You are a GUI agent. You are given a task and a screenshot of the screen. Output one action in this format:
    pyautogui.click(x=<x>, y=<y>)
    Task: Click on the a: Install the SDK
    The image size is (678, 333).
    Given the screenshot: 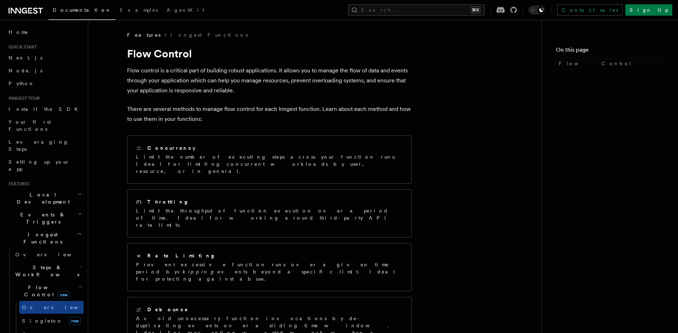 What is the action you would take?
    pyautogui.click(x=45, y=109)
    